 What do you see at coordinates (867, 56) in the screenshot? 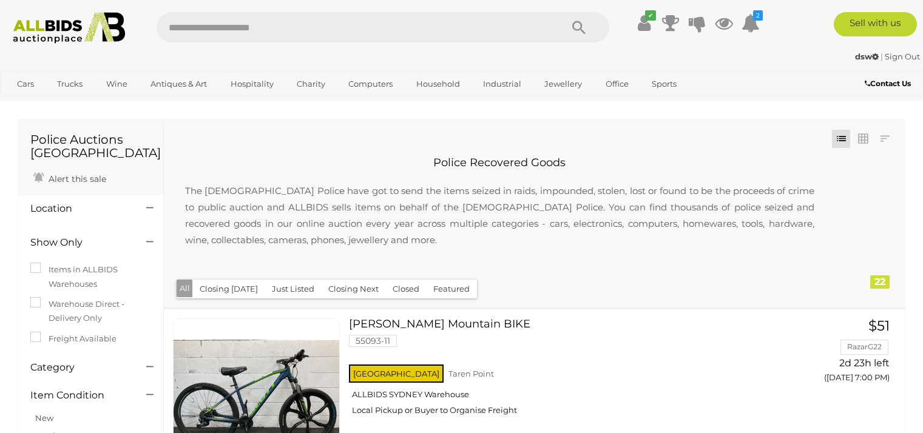
I see `strong: dsw` at bounding box center [867, 56].